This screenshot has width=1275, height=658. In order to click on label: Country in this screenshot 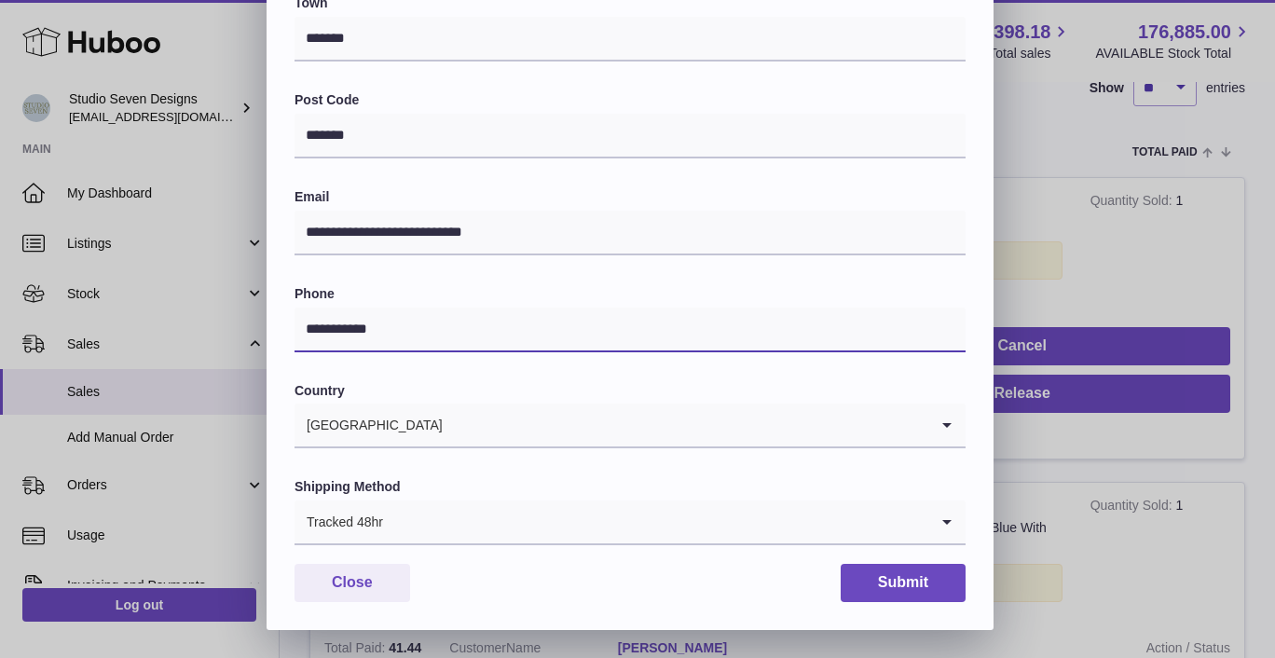, I will do `click(630, 390)`.